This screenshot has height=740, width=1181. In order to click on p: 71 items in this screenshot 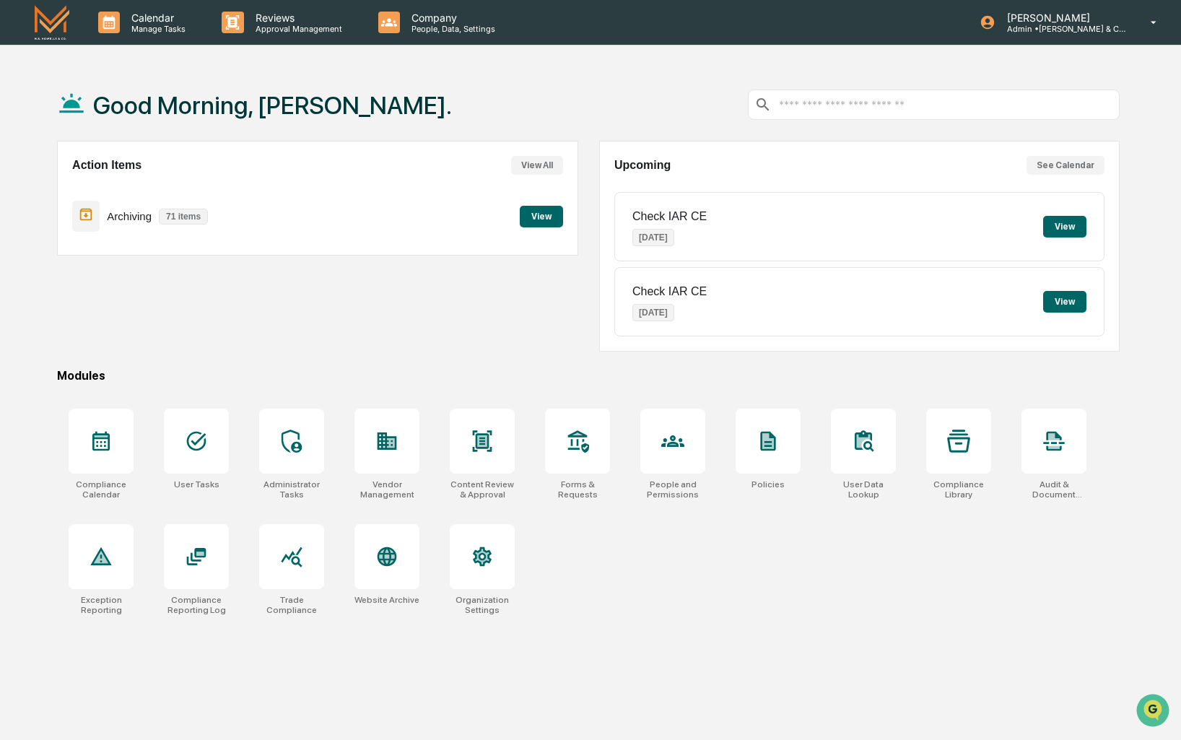, I will do `click(183, 217)`.